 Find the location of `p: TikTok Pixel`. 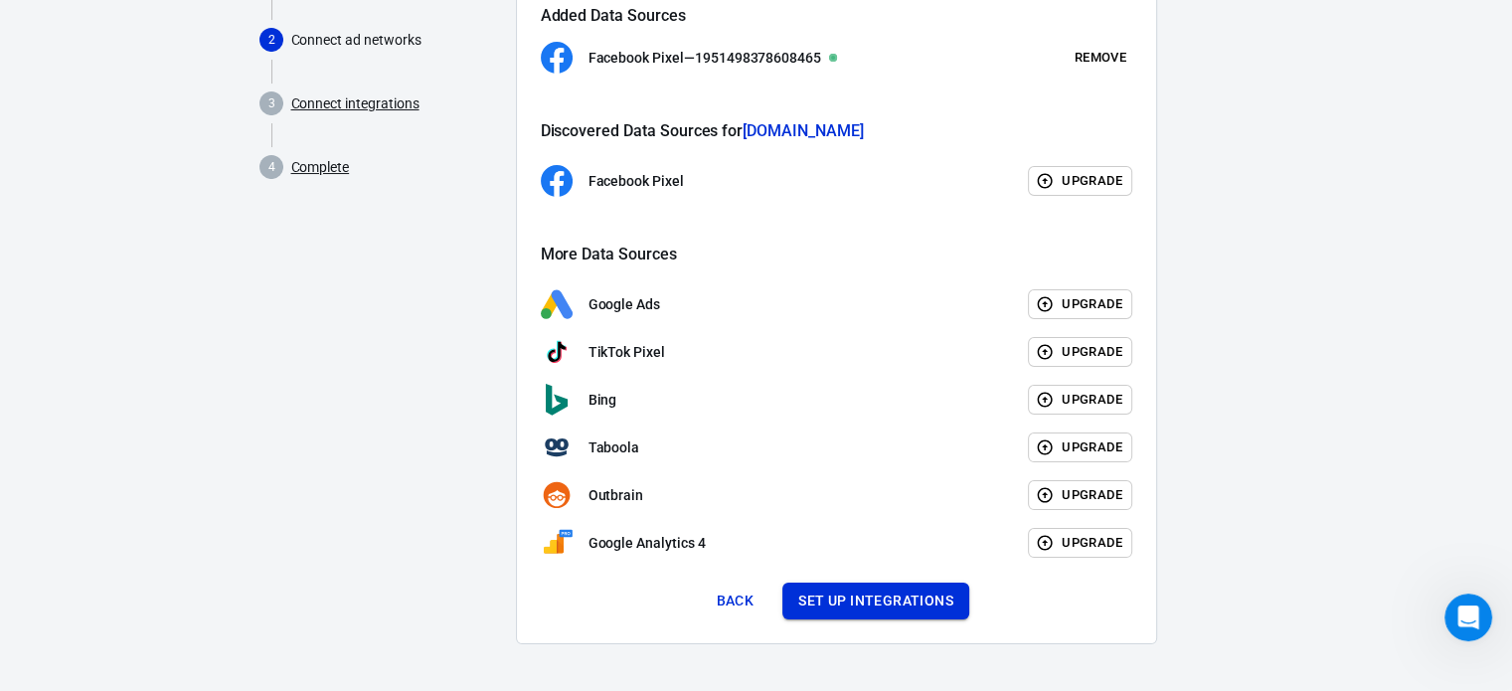

p: TikTok Pixel is located at coordinates (626, 352).